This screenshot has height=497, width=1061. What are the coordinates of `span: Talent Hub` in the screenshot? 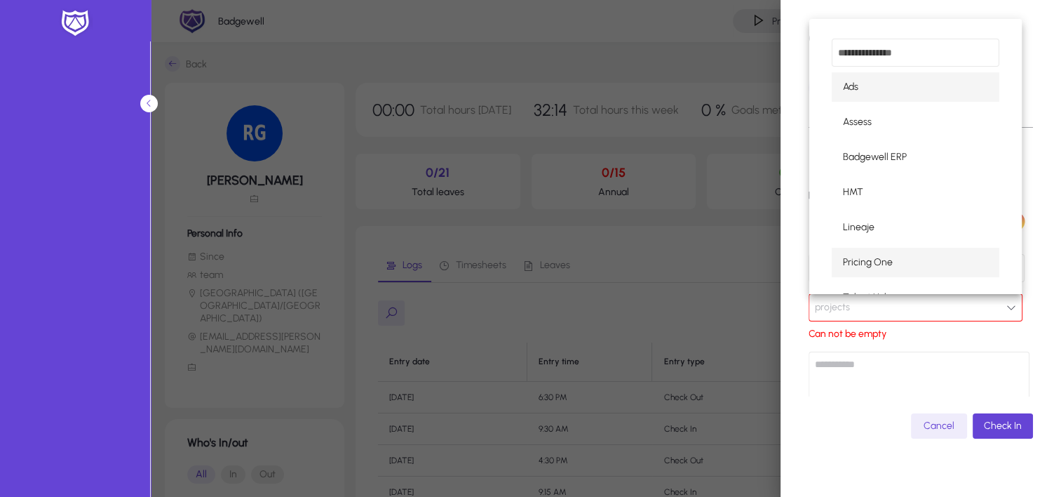 It's located at (866, 297).